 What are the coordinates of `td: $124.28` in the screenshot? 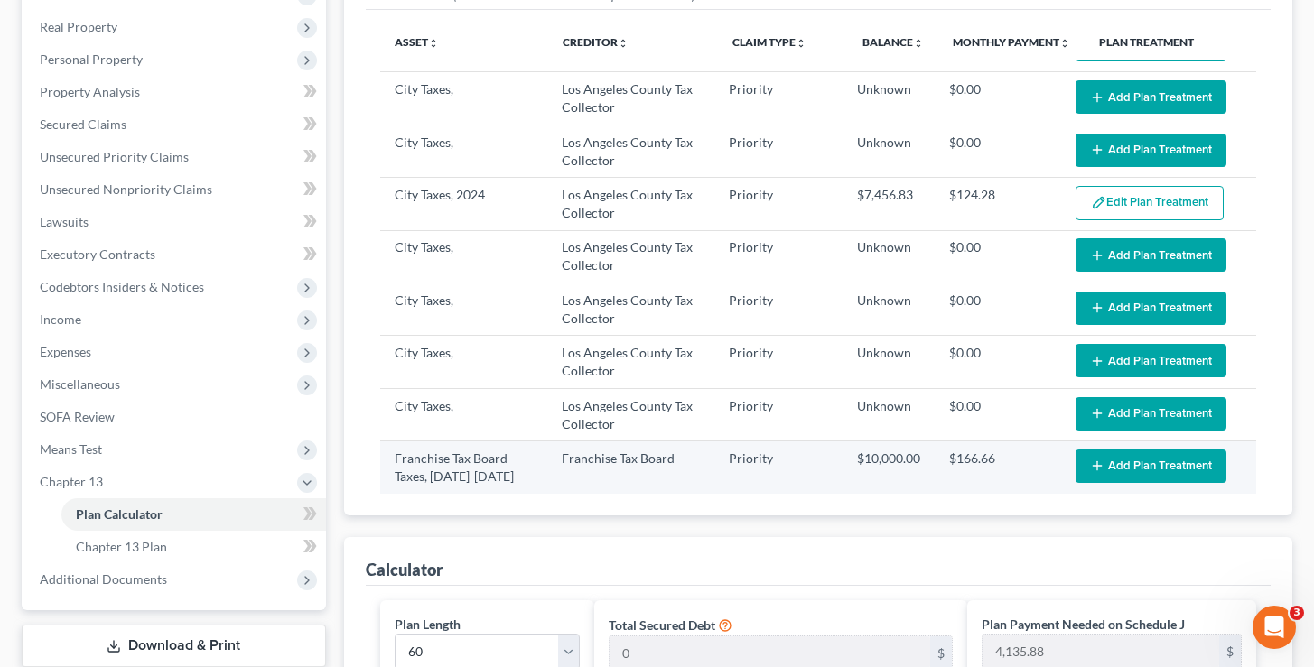 It's located at (998, 204).